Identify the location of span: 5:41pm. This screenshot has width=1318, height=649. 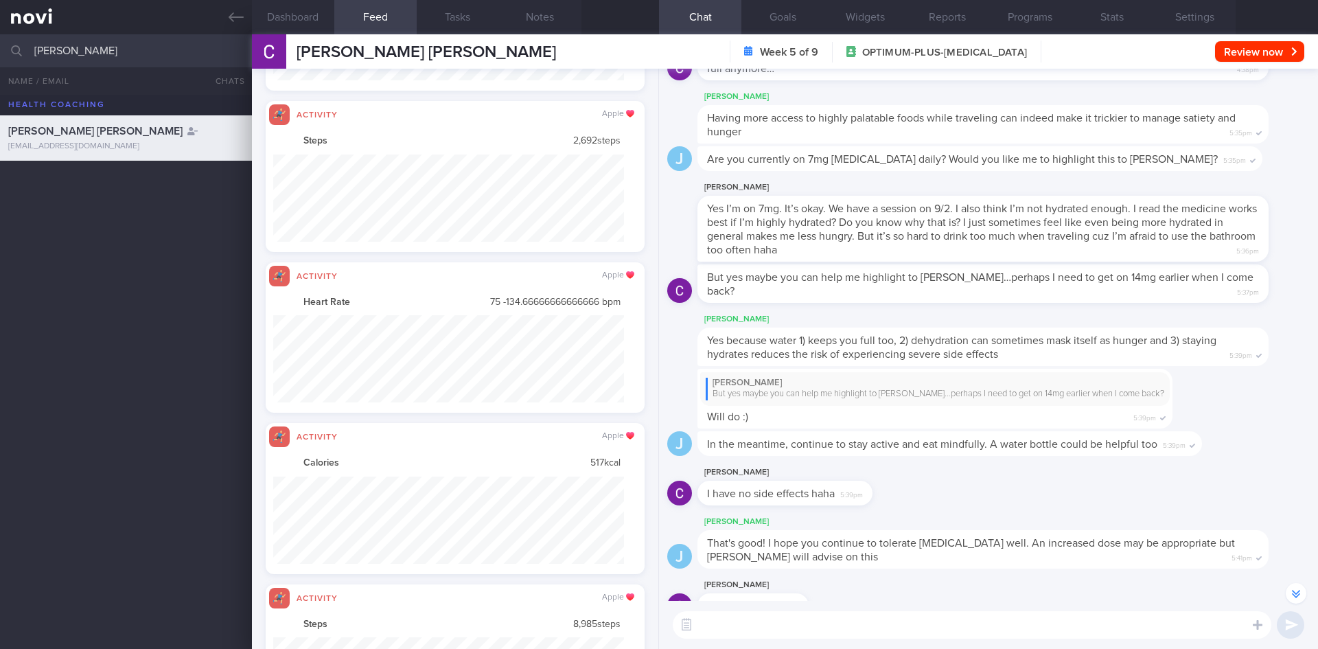
(1242, 556).